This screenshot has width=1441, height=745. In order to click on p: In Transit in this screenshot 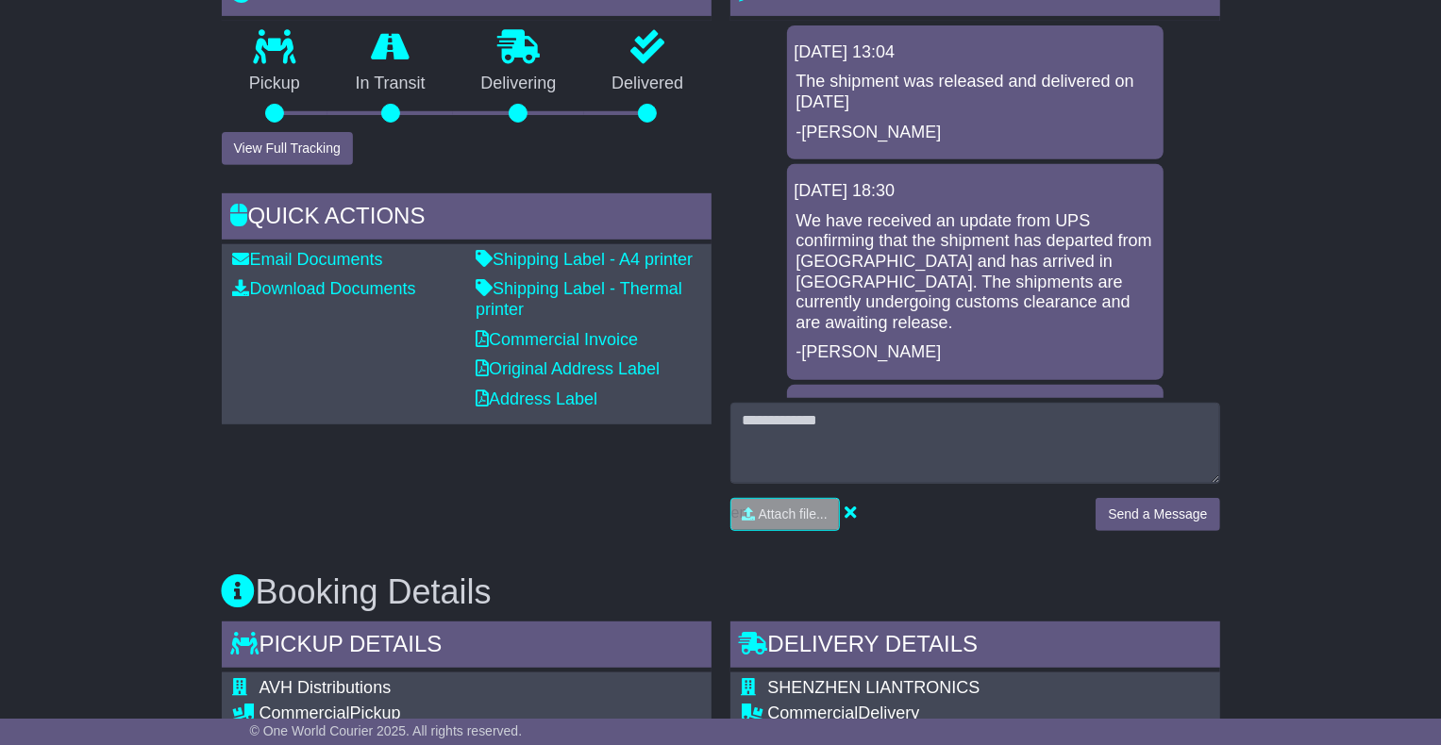, I will do `click(390, 84)`.